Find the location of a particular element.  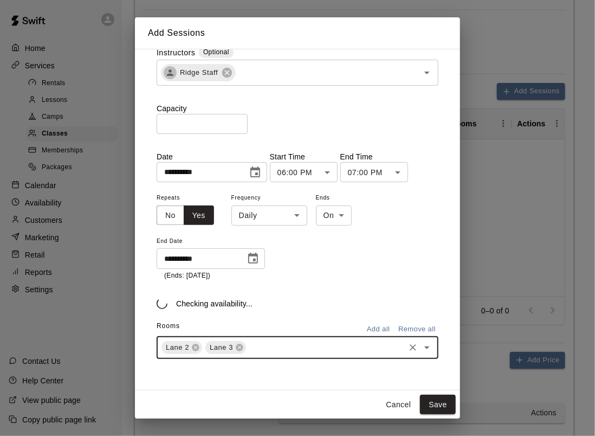

p: Date is located at coordinates (212, 157).